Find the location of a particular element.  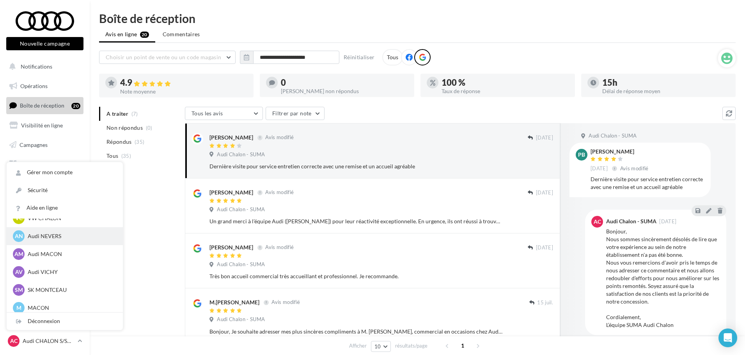

p: Audi VICHY is located at coordinates (71, 272).